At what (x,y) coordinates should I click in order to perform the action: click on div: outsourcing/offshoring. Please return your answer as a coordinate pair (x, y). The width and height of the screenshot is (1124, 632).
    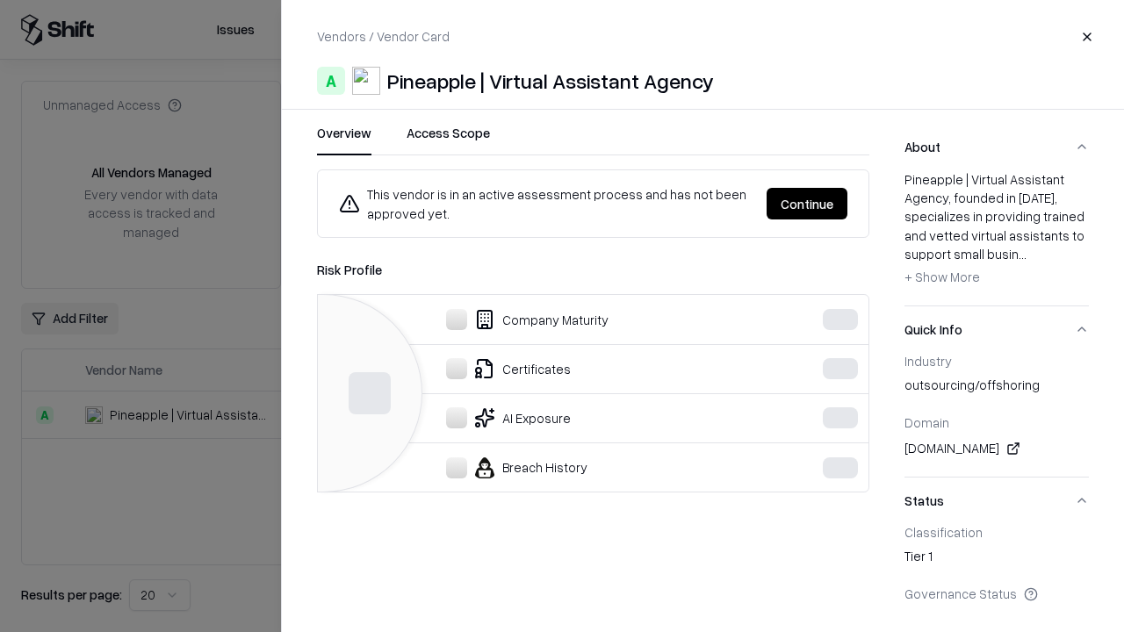
    Looking at the image, I should click on (996, 388).